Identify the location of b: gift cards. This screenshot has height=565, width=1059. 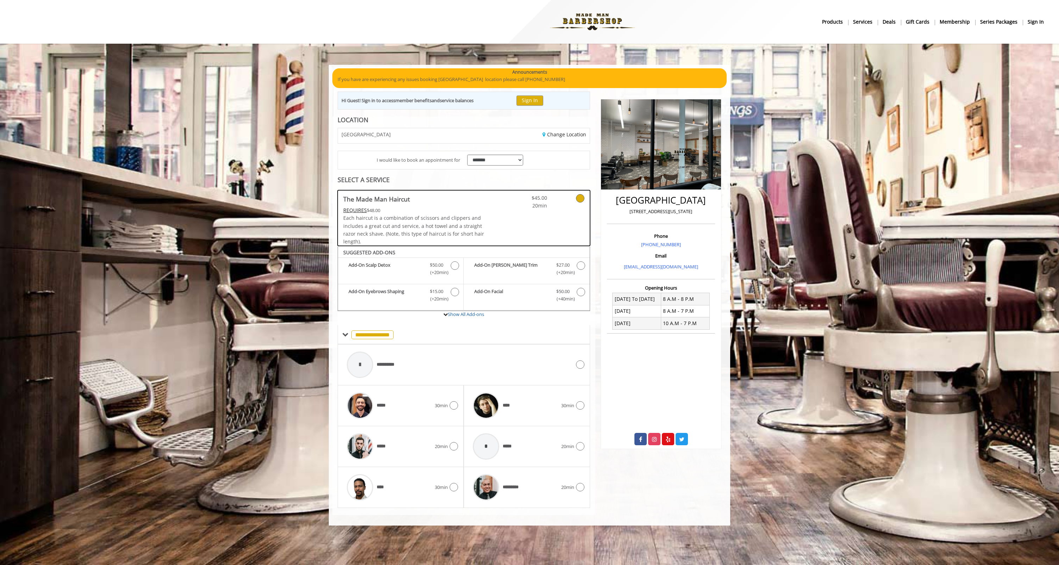
(917, 22).